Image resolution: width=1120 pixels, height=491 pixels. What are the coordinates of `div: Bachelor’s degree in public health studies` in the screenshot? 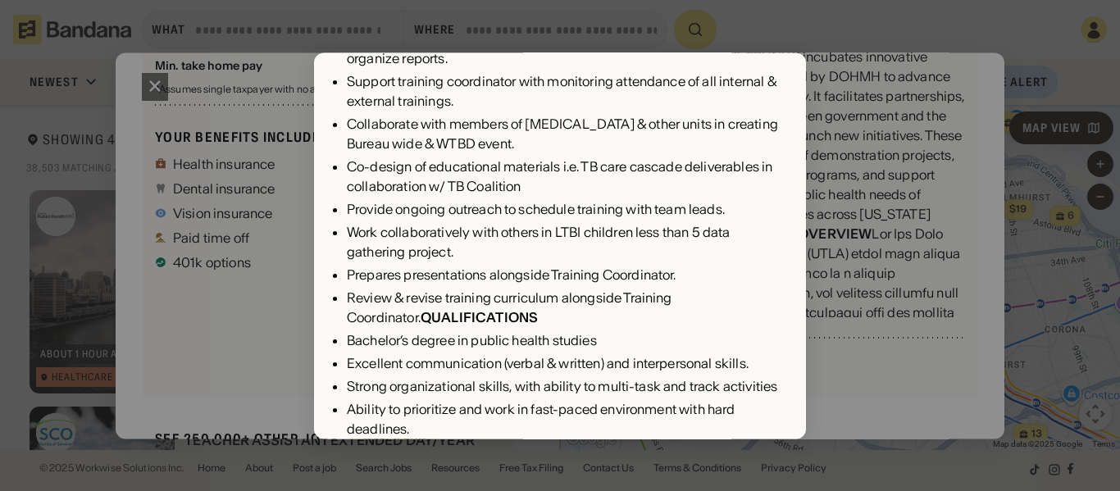 It's located at (567, 341).